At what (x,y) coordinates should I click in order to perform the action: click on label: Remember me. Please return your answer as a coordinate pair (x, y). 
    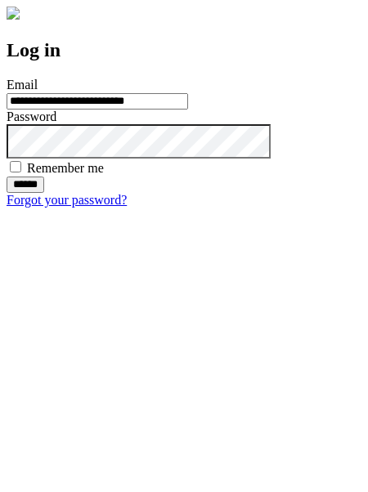
    Looking at the image, I should click on (65, 168).